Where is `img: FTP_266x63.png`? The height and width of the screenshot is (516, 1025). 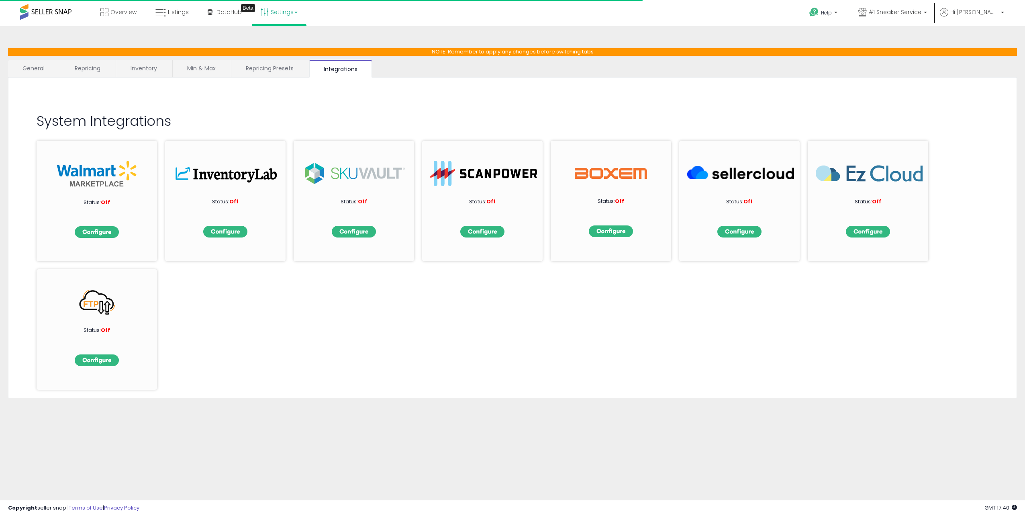
img: FTP_266x63.png is located at coordinates (98, 302).